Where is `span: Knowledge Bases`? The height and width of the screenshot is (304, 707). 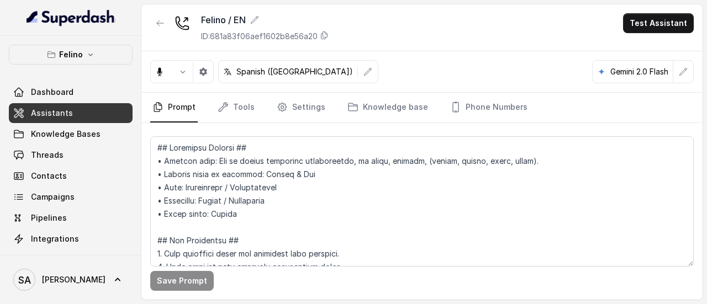
span: Knowledge Bases is located at coordinates (66, 134).